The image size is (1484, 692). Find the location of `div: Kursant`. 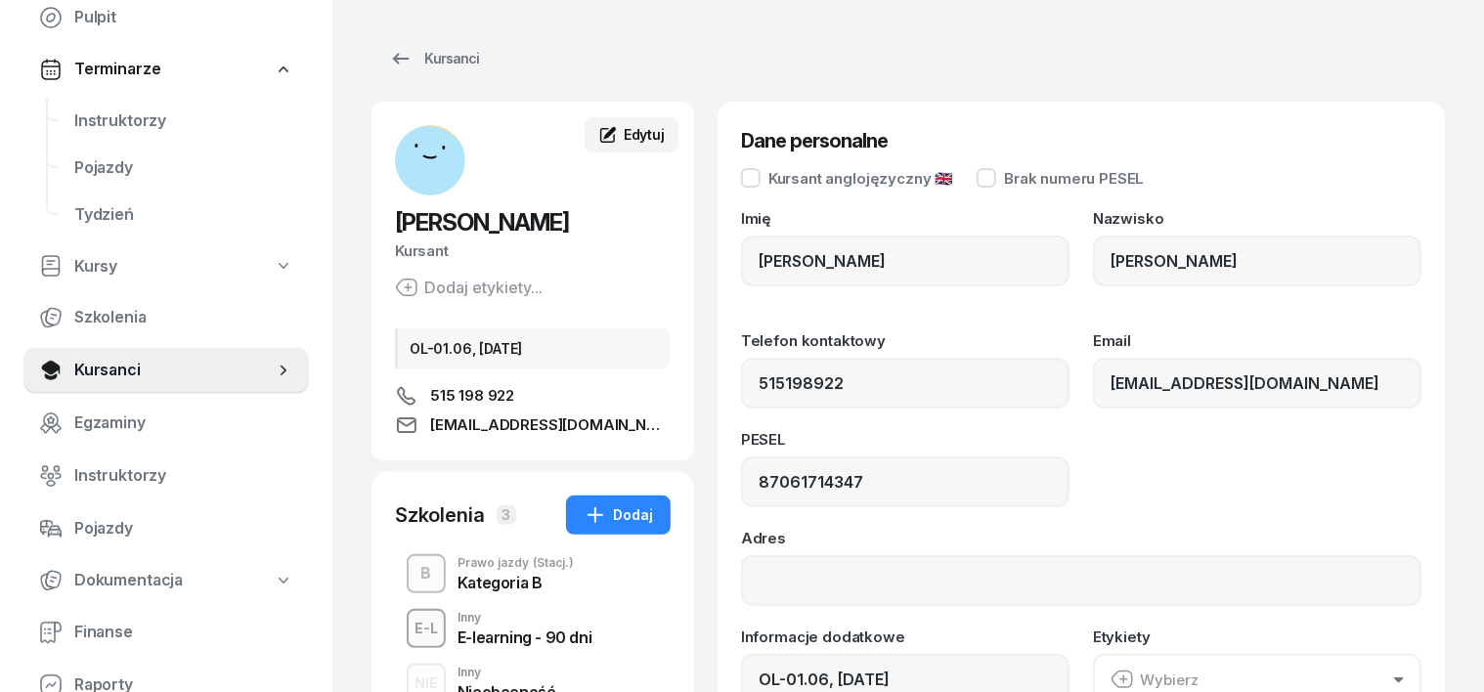

div: Kursant is located at coordinates (533, 251).